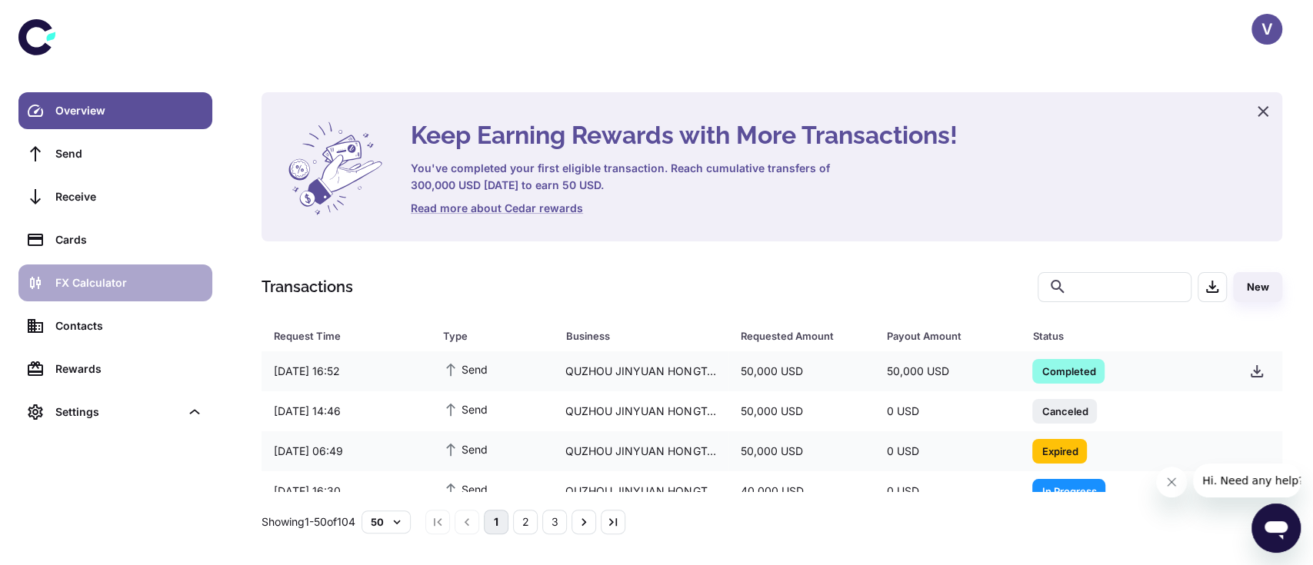 This screenshot has width=1313, height=565. What do you see at coordinates (115, 240) in the screenshot?
I see `a: Cards` at bounding box center [115, 240].